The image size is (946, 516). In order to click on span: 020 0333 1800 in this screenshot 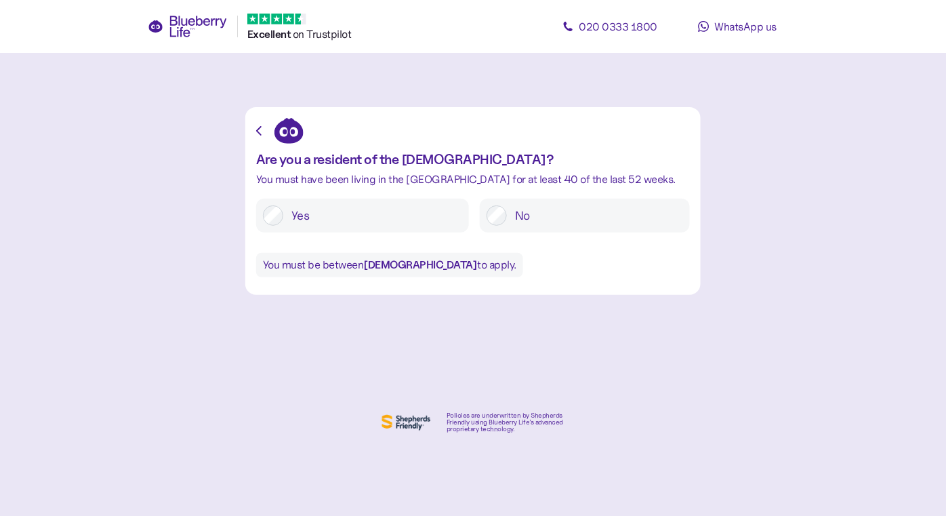, I will do `click(619, 26)`.